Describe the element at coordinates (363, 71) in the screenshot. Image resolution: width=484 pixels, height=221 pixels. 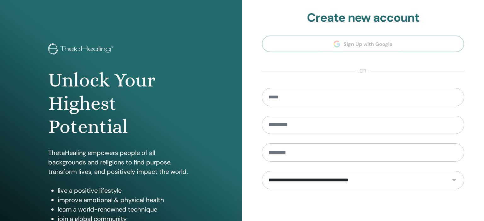
I see `span: or` at that location.